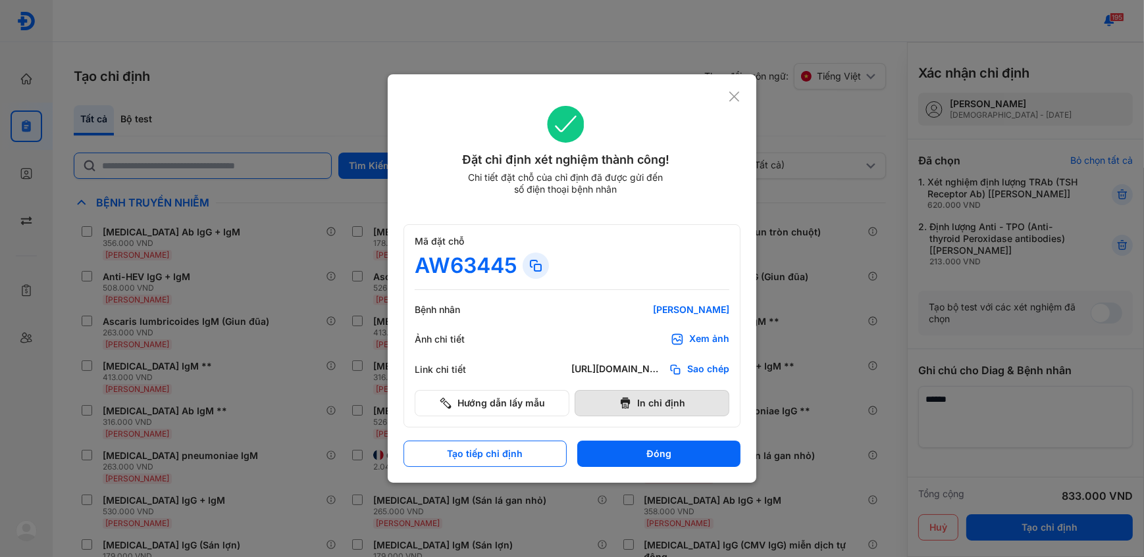 This screenshot has height=557, width=1144. I want to click on div: Đặt chỉ định xét nghiệm thành công!, so click(565, 160).